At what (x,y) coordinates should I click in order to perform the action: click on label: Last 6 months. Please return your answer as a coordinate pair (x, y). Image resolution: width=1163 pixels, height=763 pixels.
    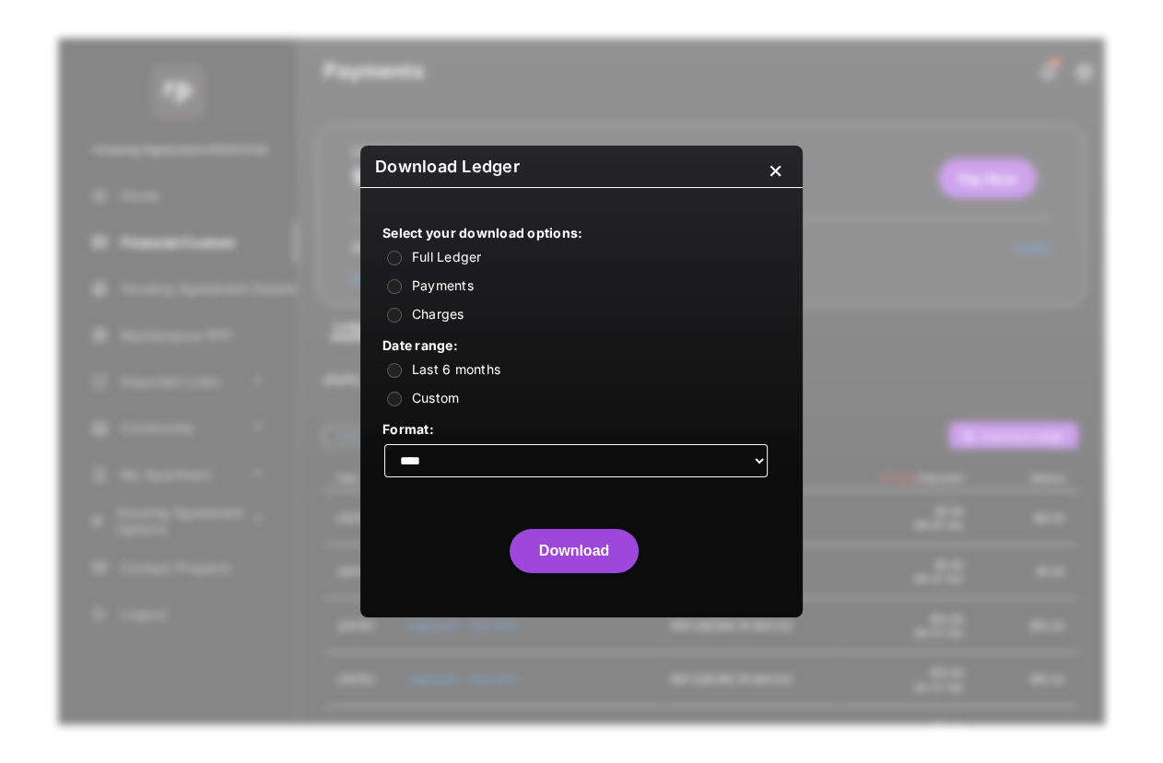
    Looking at the image, I should click on (456, 369).